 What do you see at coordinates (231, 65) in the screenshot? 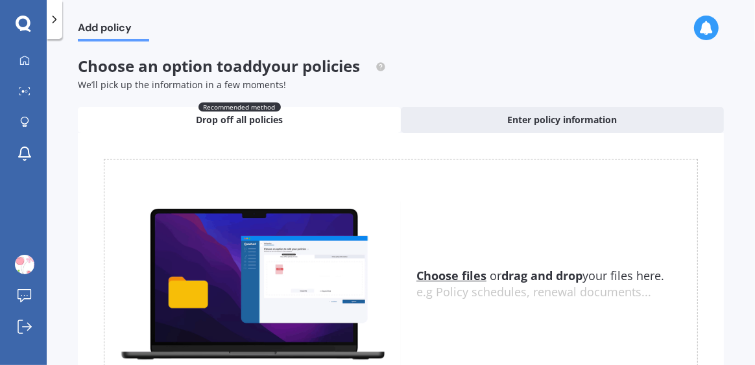
I see `span: Choose an option` at bounding box center [231, 65].